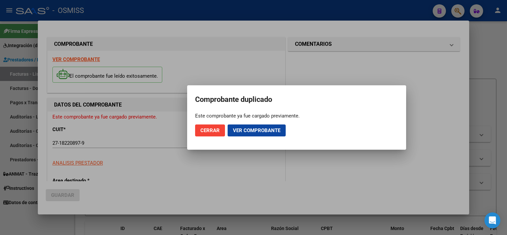 Image resolution: width=507 pixels, height=235 pixels. Describe the element at coordinates (297, 100) in the screenshot. I see `h2: Comprobante duplicado` at that location.